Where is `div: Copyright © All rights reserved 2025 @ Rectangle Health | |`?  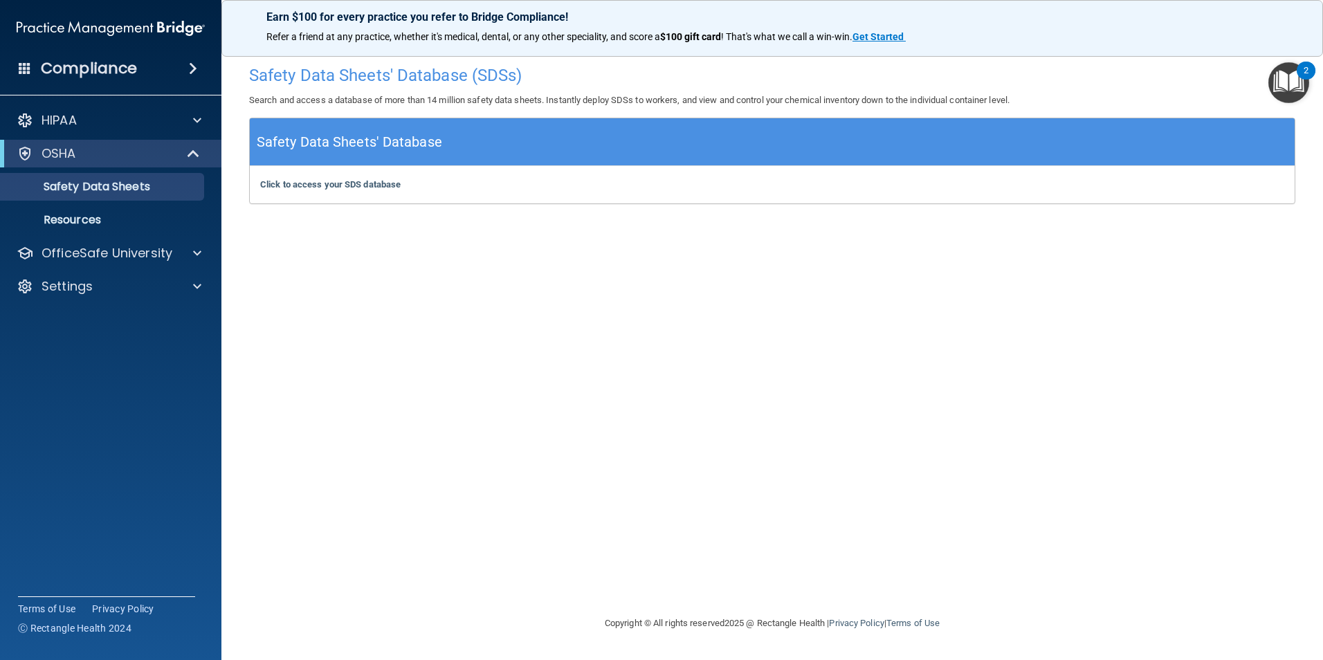 div: Copyright © All rights reserved 2025 @ Rectangle Health | | is located at coordinates (772, 623).